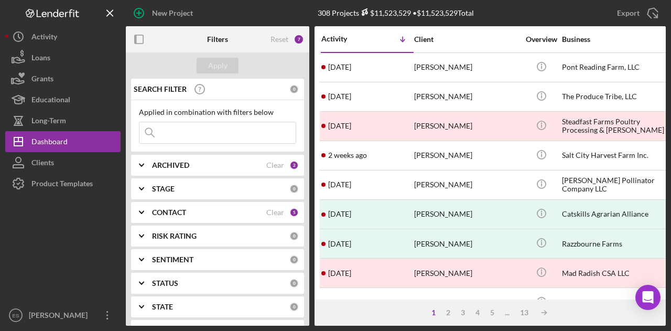  I want to click on button: Export, so click(636, 13).